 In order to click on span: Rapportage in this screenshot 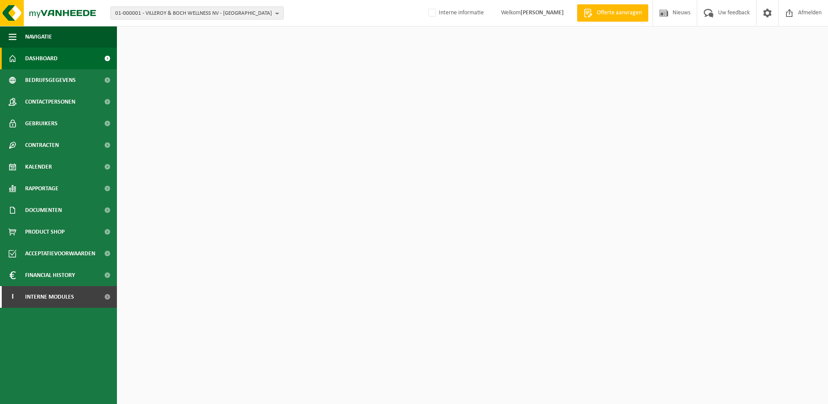, I will do `click(42, 188)`.